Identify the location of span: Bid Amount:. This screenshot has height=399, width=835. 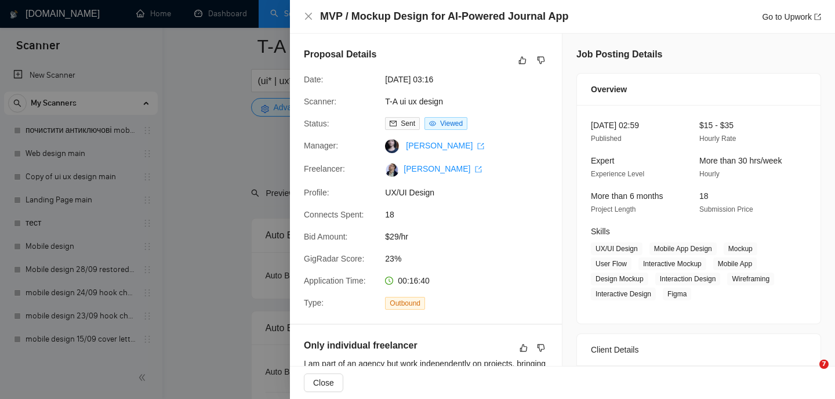
(326, 237).